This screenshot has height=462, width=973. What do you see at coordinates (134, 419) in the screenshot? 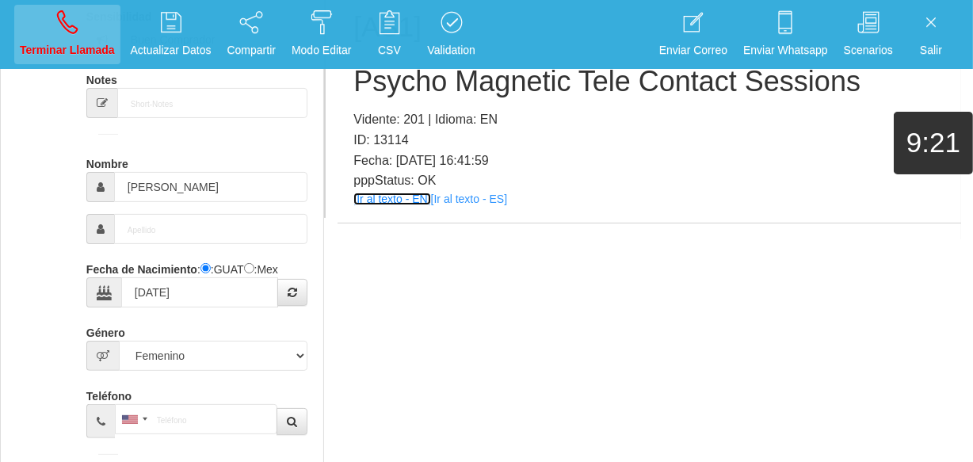
I see `div: United States: +1` at bounding box center [134, 419].